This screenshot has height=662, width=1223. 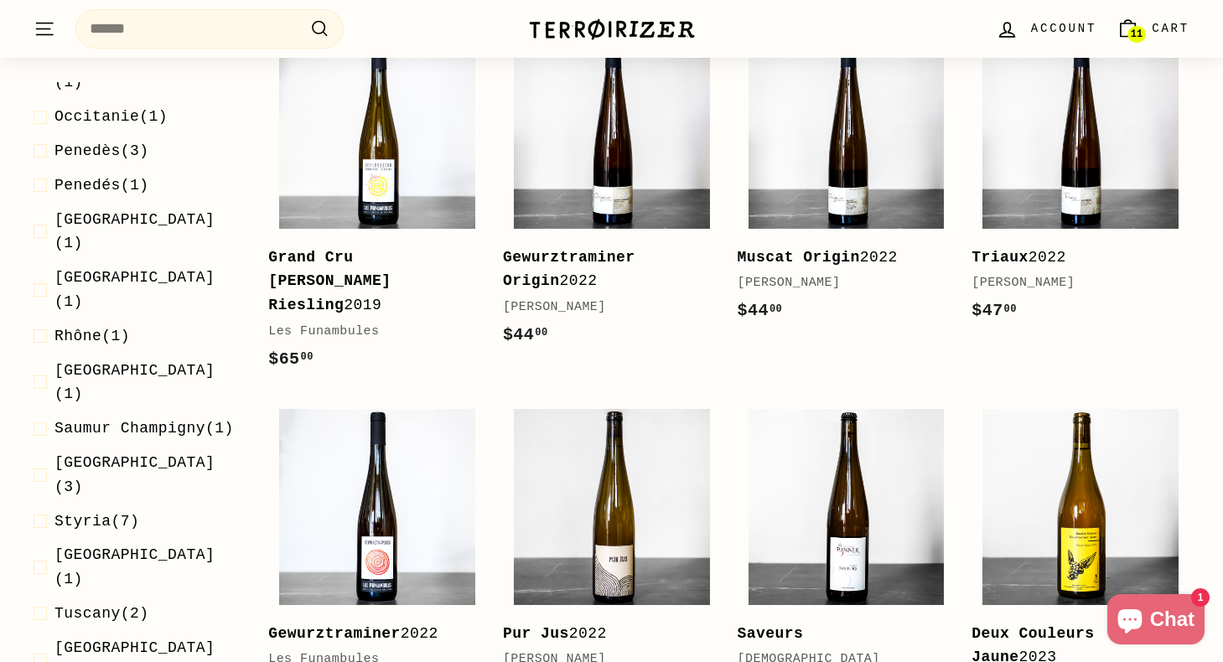 What do you see at coordinates (369, 332) in the screenshot?
I see `div: Les Funambules` at bounding box center [369, 332].